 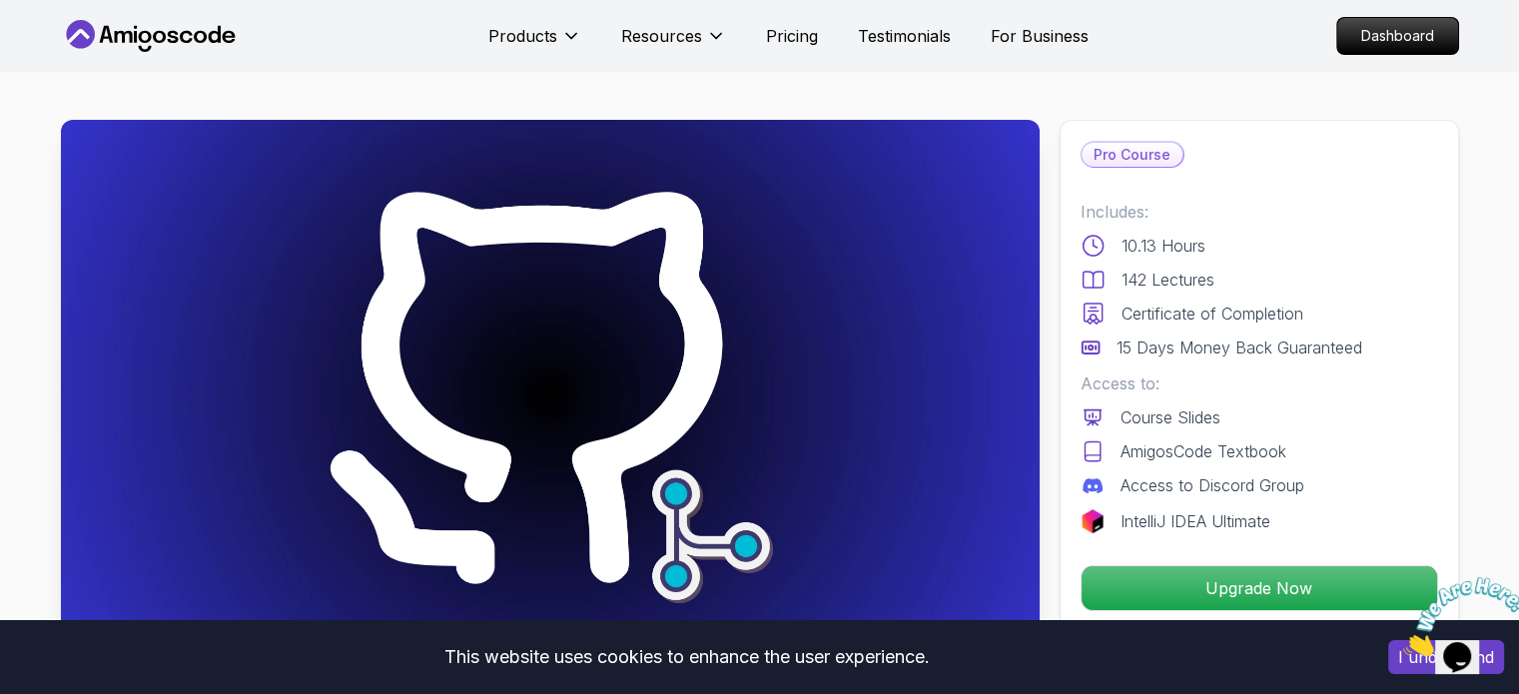 What do you see at coordinates (550, 394) in the screenshot?
I see `img: git-for-professionals_thumbnail` at bounding box center [550, 394].